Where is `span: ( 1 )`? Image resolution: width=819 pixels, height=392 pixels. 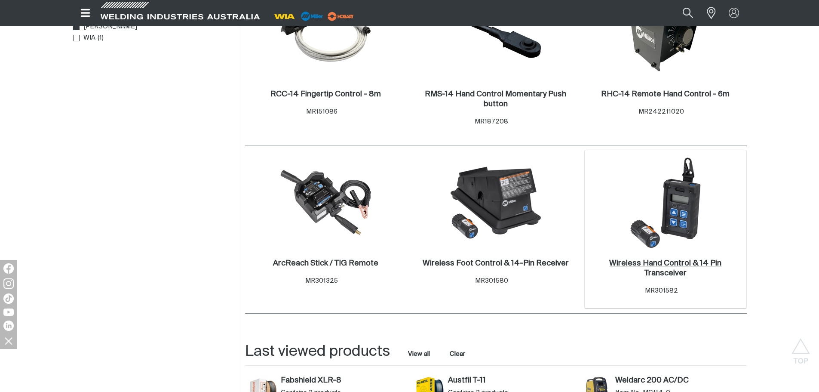 span: ( 1 ) is located at coordinates (101, 38).